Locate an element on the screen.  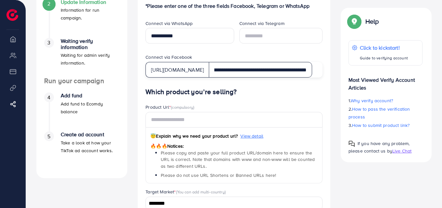
span: 5 is located at coordinates (49, 136).